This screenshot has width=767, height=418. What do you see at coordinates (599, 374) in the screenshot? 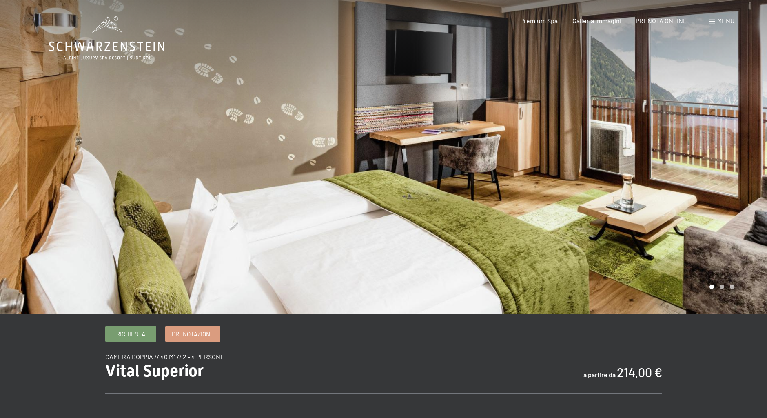
I see `span: a partire da` at bounding box center [599, 374].